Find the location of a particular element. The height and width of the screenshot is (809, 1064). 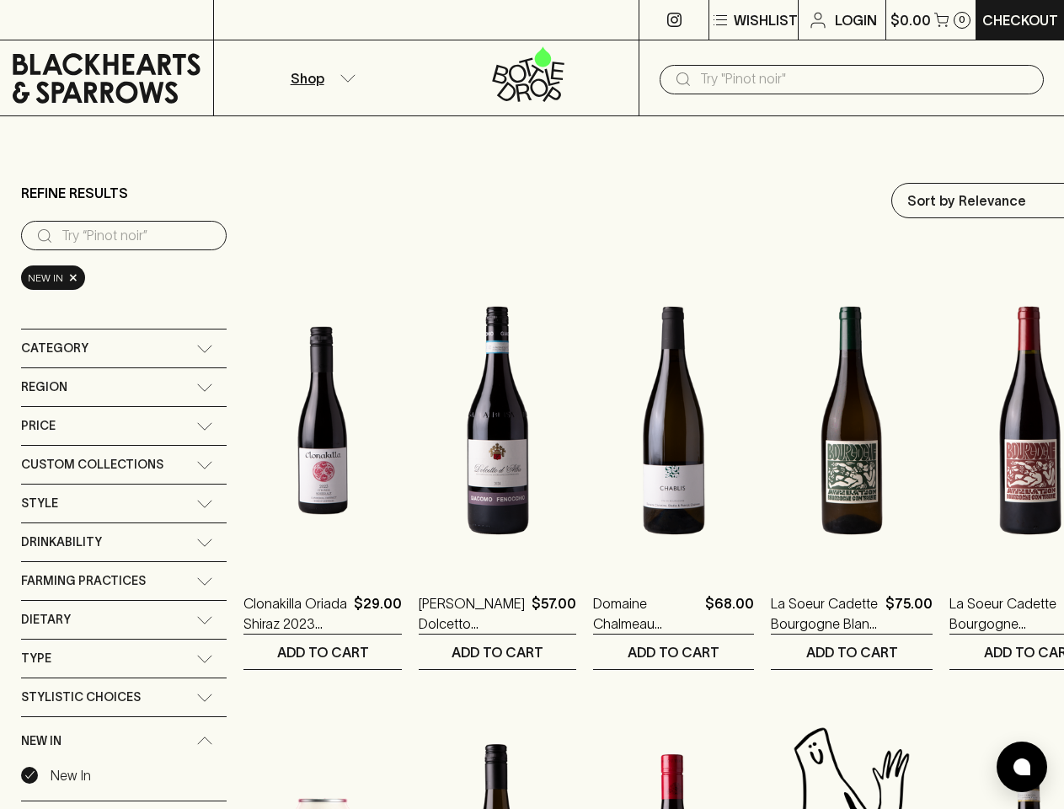

img: Clonakilla Oriada Shiraz 2023 375ml is located at coordinates (323, 420).